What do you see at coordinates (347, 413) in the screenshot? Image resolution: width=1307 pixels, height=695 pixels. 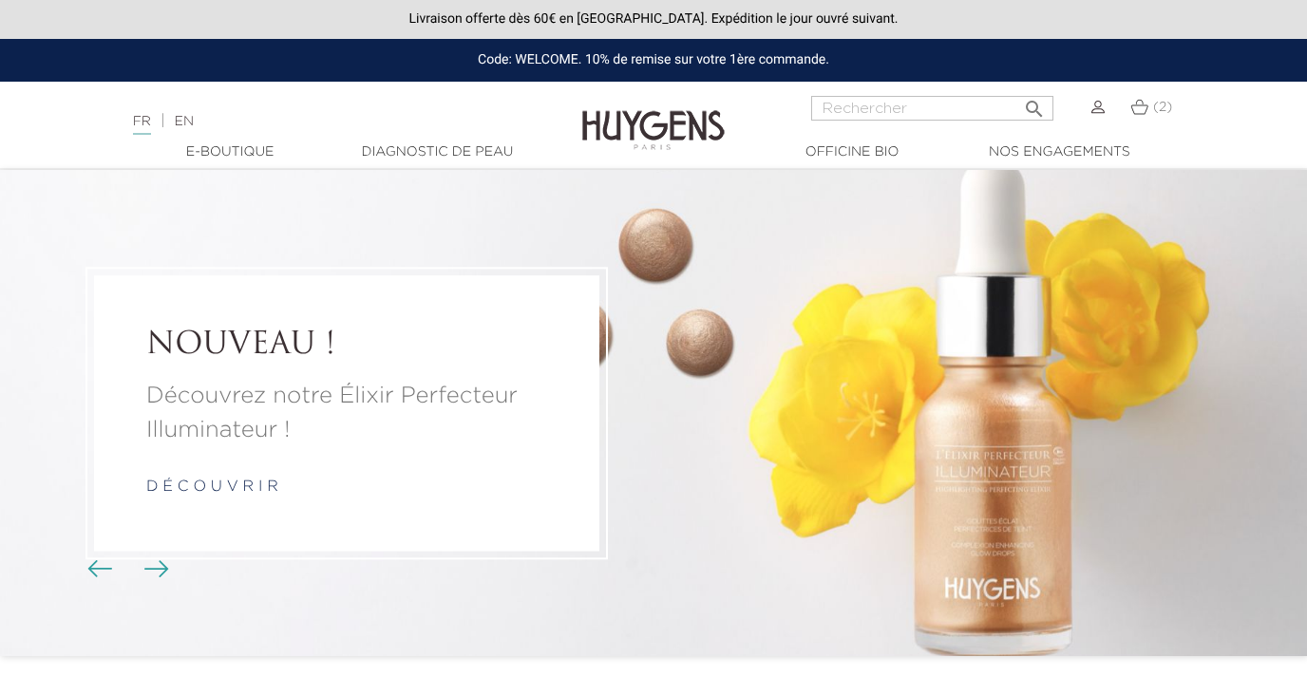 I see `p: Découvrez notre Élixir Perfecteur Illuminateur !` at bounding box center [347, 413].